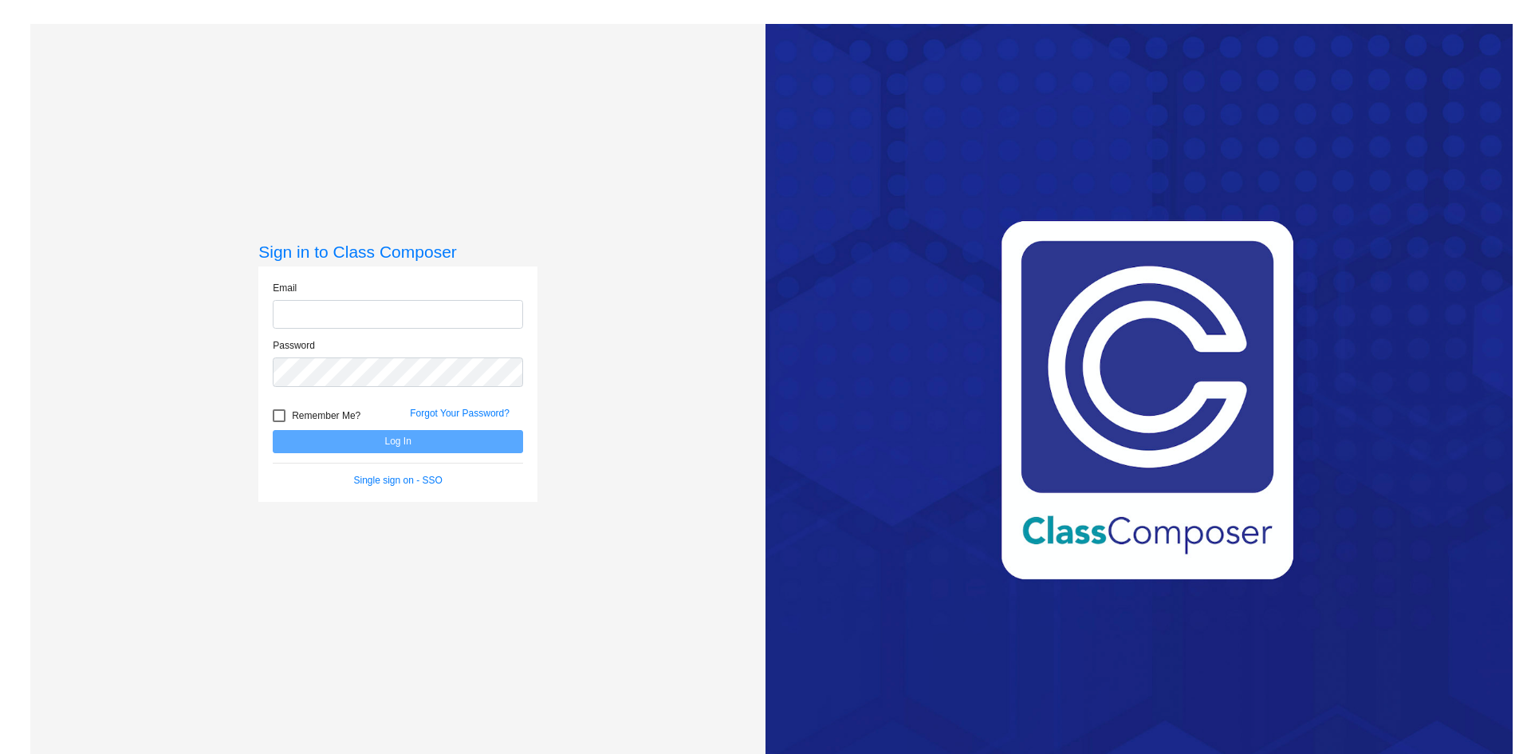 This screenshot has width=1531, height=754. Describe the element at coordinates (398, 441) in the screenshot. I see `button: Log In` at that location.